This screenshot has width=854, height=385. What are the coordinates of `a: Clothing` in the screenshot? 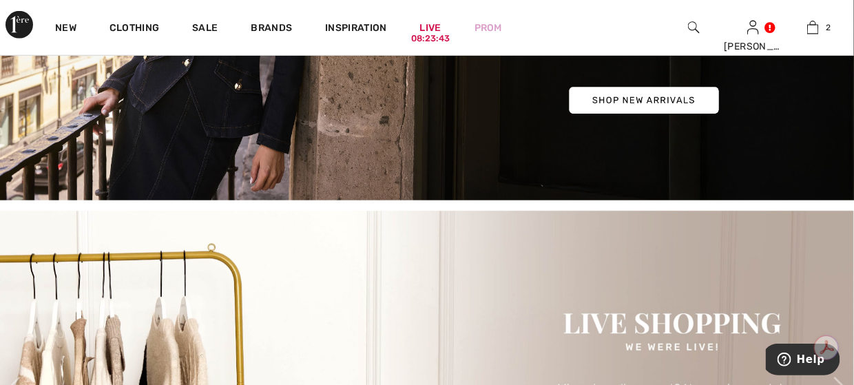 It's located at (134, 29).